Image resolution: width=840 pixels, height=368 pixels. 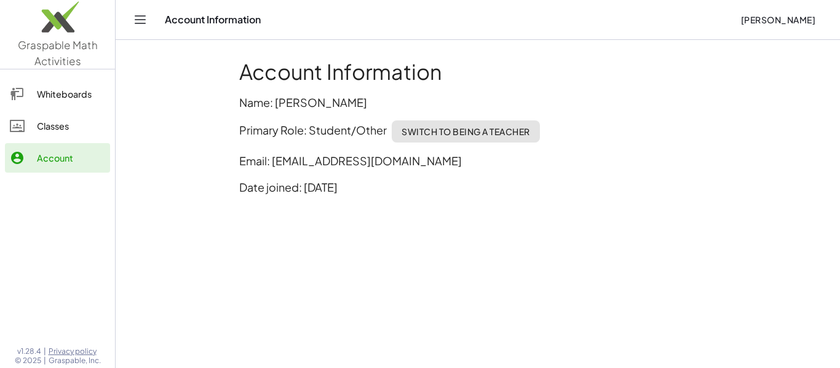 What do you see at coordinates (57, 94) in the screenshot?
I see `a: Whiteboards` at bounding box center [57, 94].